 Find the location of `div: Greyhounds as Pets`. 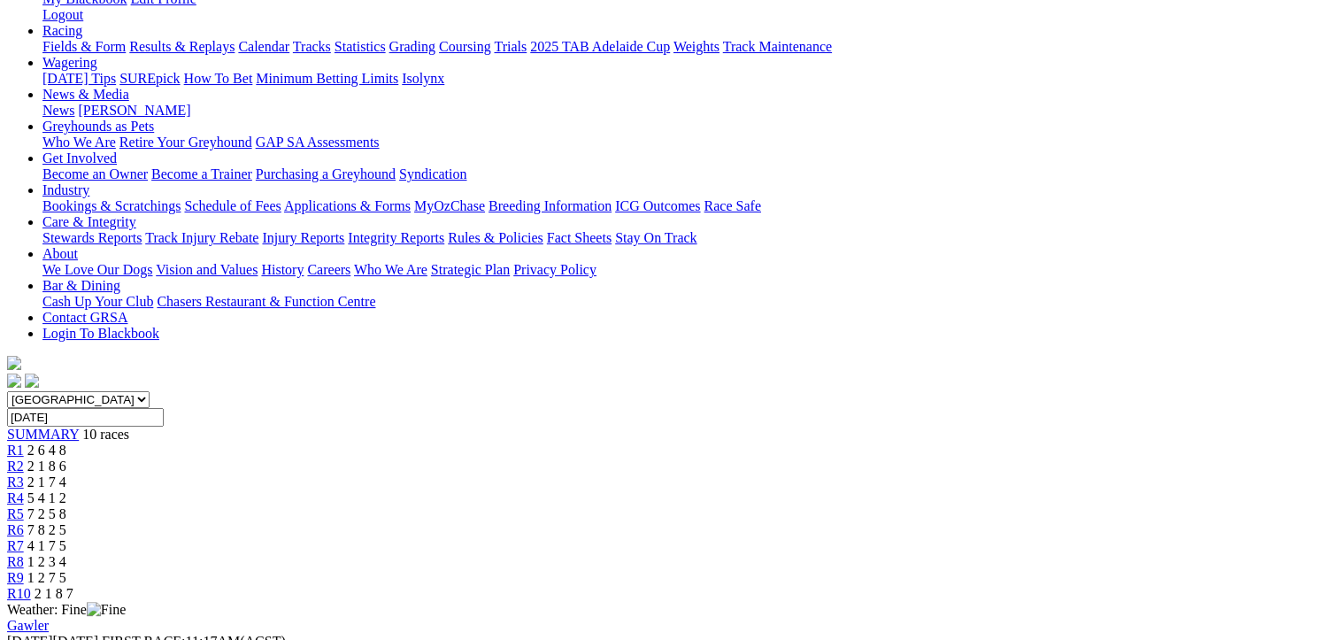

div: Greyhounds as Pets is located at coordinates (687, 142).